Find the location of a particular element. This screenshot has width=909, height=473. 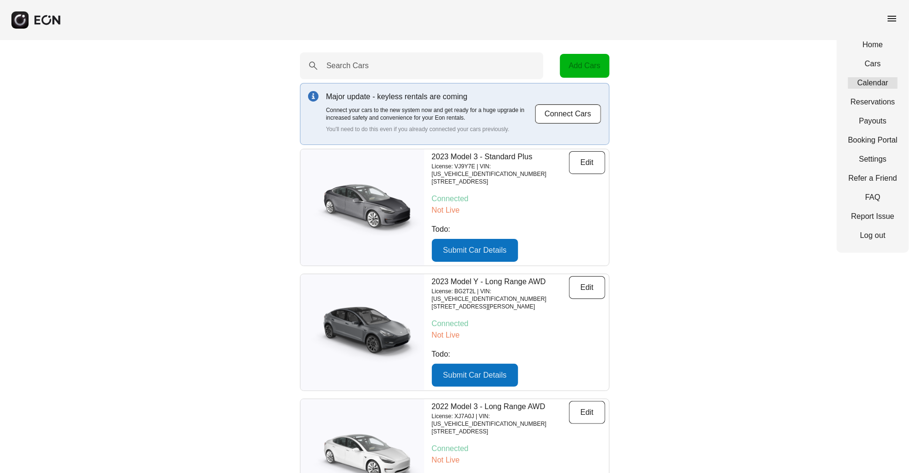

p: 2022 Model 3 - Long Range AWD is located at coordinates (501, 406).